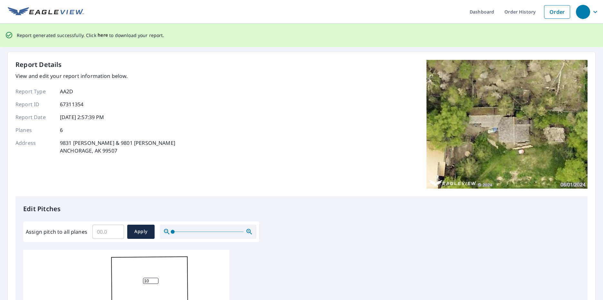 Image resolution: width=603 pixels, height=300 pixels. I want to click on img: EV Logo, so click(46, 12).